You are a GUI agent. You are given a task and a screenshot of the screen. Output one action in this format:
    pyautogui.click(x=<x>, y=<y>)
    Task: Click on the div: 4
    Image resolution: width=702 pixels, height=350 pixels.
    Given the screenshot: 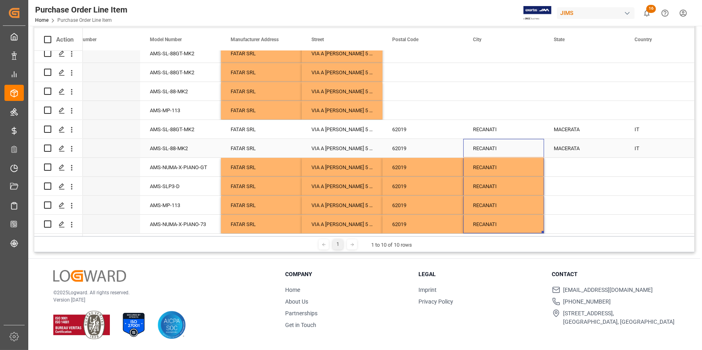 What is the action you would take?
    pyautogui.click(x=100, y=148)
    